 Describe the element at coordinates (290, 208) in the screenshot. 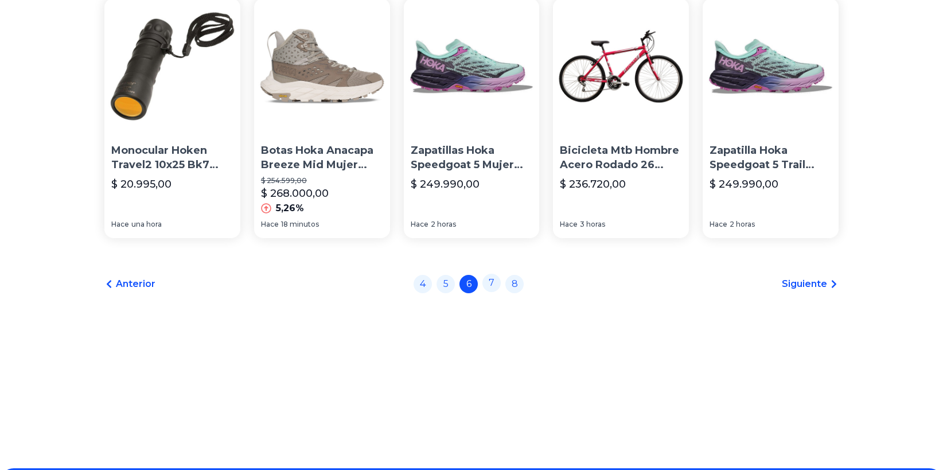

I see `p: 5,26%` at that location.